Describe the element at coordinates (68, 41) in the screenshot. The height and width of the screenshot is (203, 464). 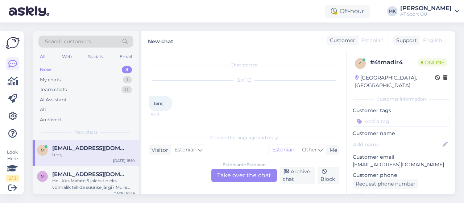
I see `span: Search customers` at that location.